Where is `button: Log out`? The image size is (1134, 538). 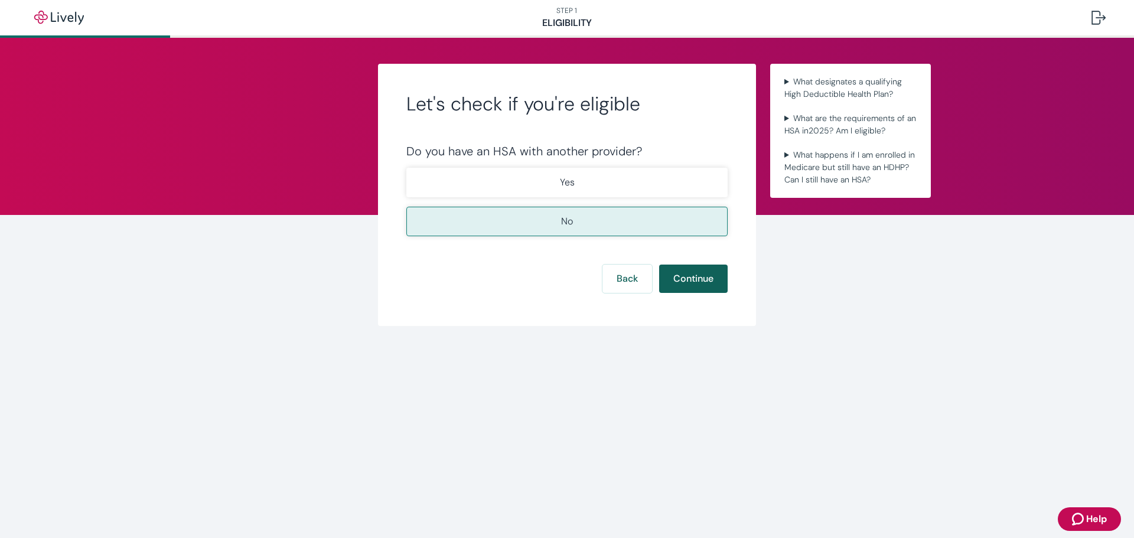
button: Log out is located at coordinates (1099, 18).